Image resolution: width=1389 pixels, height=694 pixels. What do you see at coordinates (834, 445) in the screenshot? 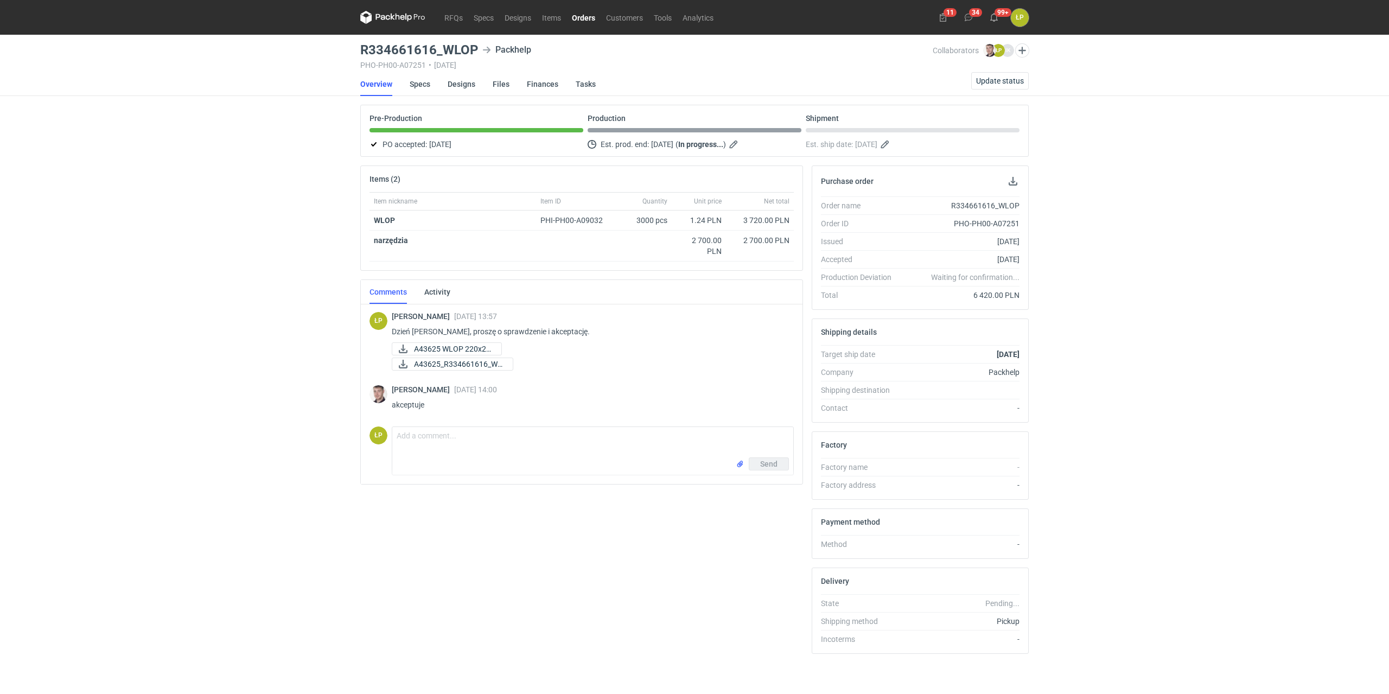
I see `h2: Factory` at bounding box center [834, 445].